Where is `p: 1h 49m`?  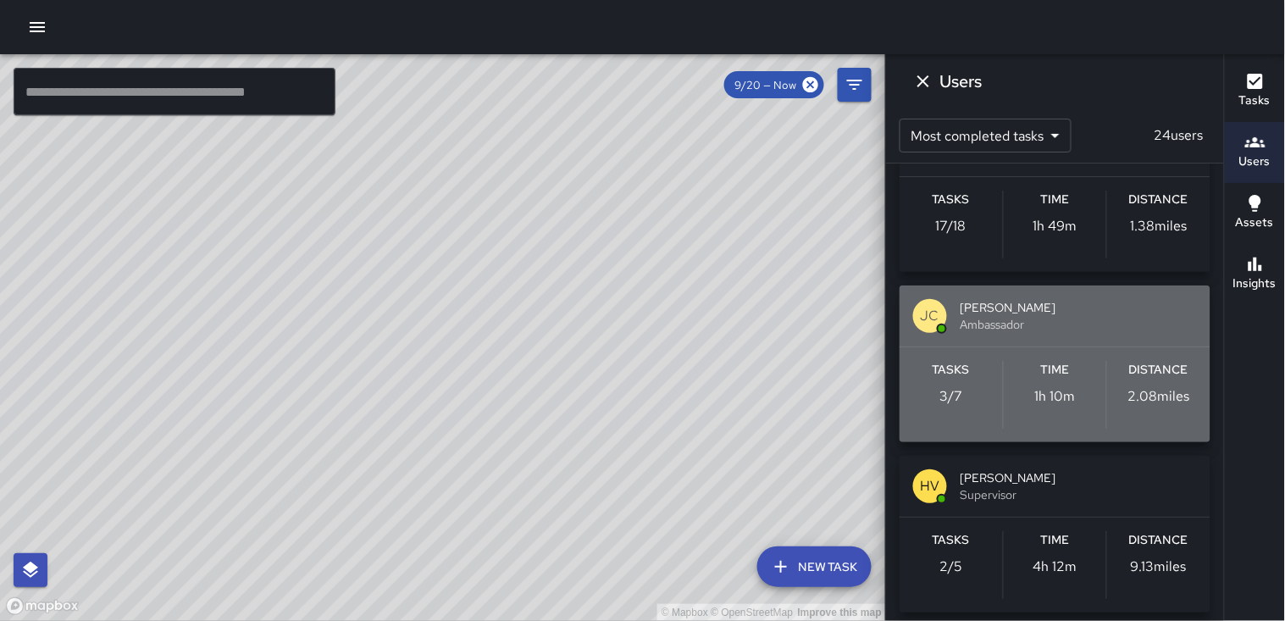 p: 1h 49m is located at coordinates (1055, 226).